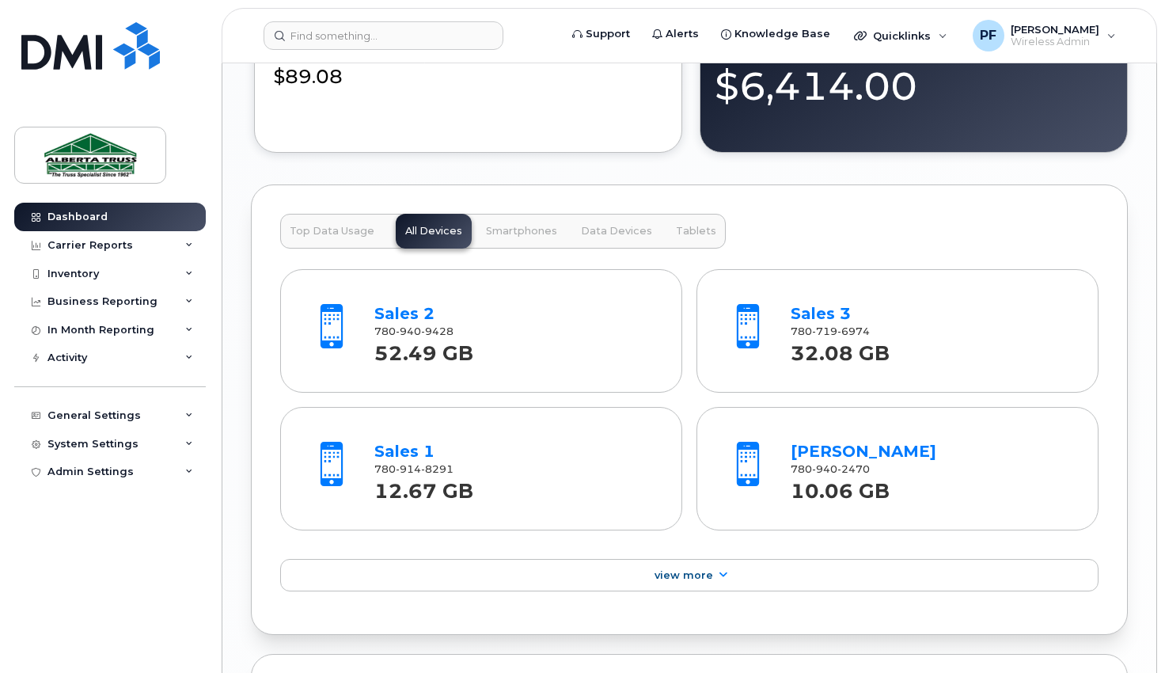  Describe the element at coordinates (988, 36) in the screenshot. I see `span: PF` at that location.